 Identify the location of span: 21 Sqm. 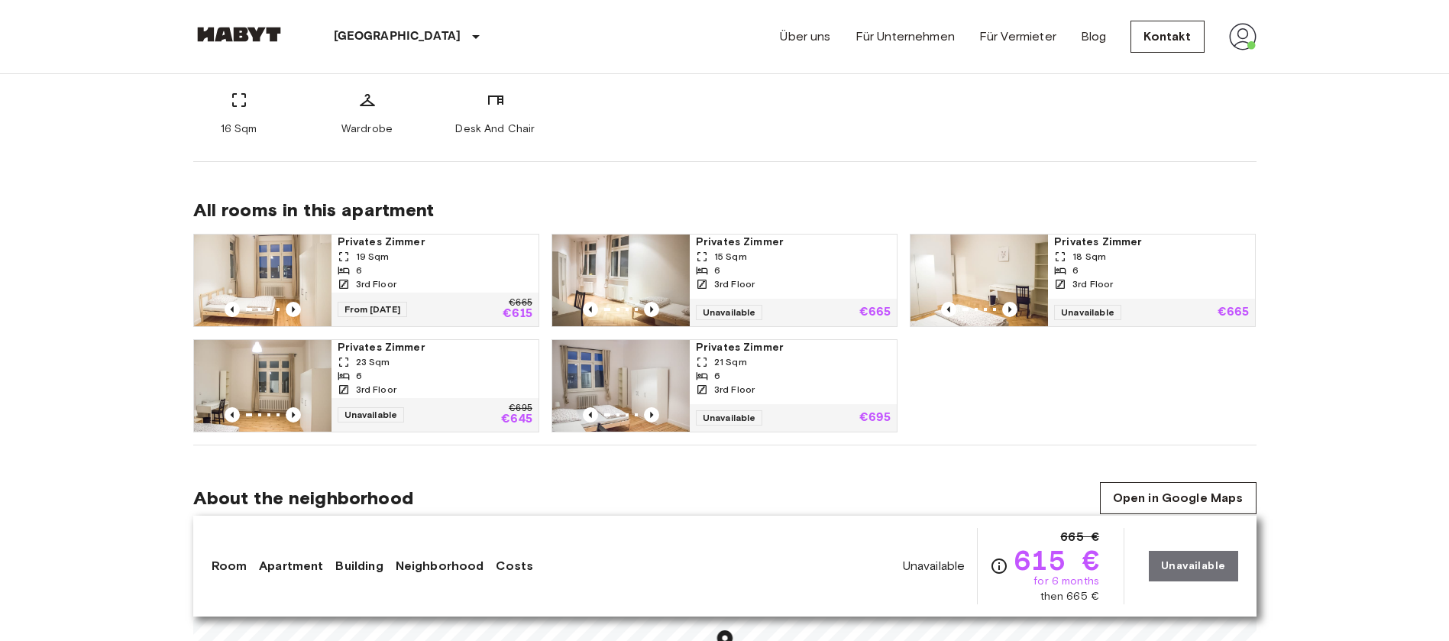
(730, 362).